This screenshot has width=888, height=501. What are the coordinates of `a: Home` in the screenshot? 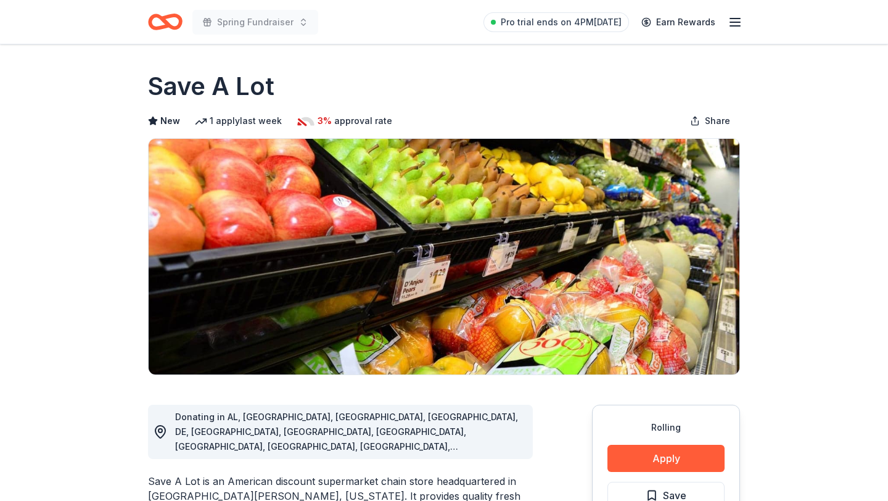 It's located at (165, 22).